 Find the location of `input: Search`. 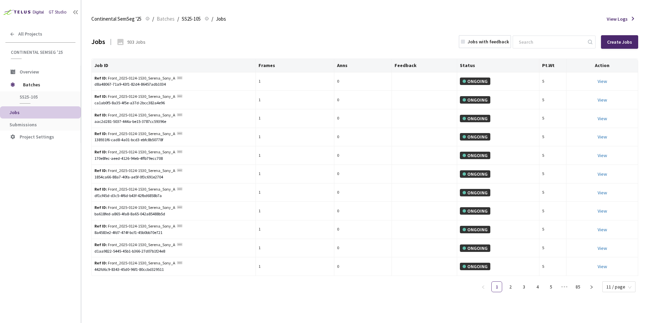

input: Search is located at coordinates (551, 42).